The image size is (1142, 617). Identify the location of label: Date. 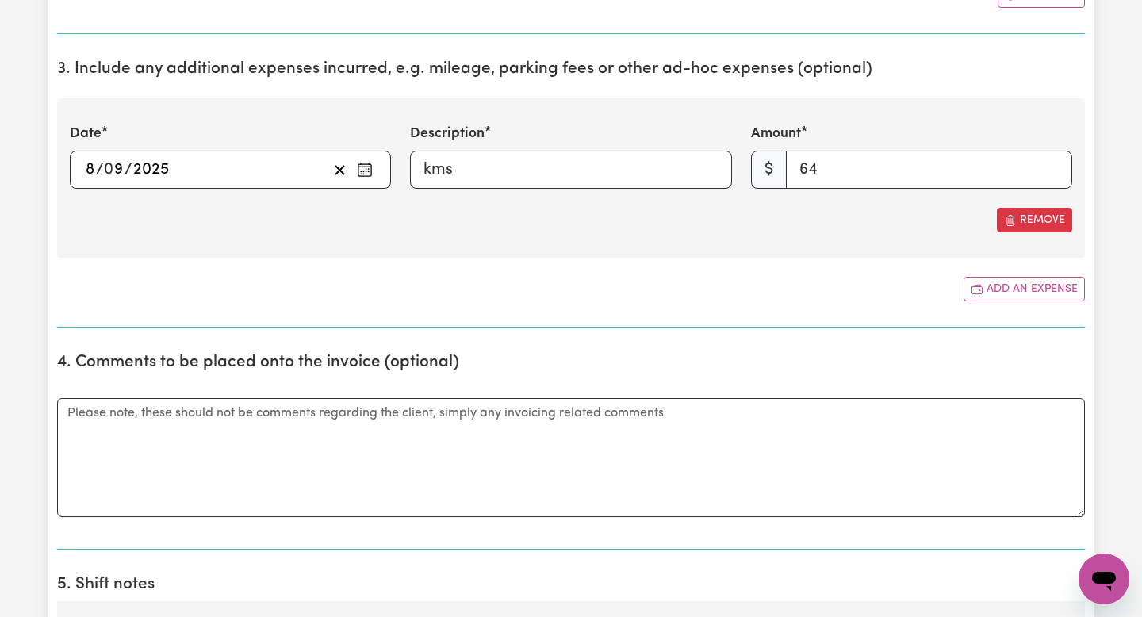
(86, 134).